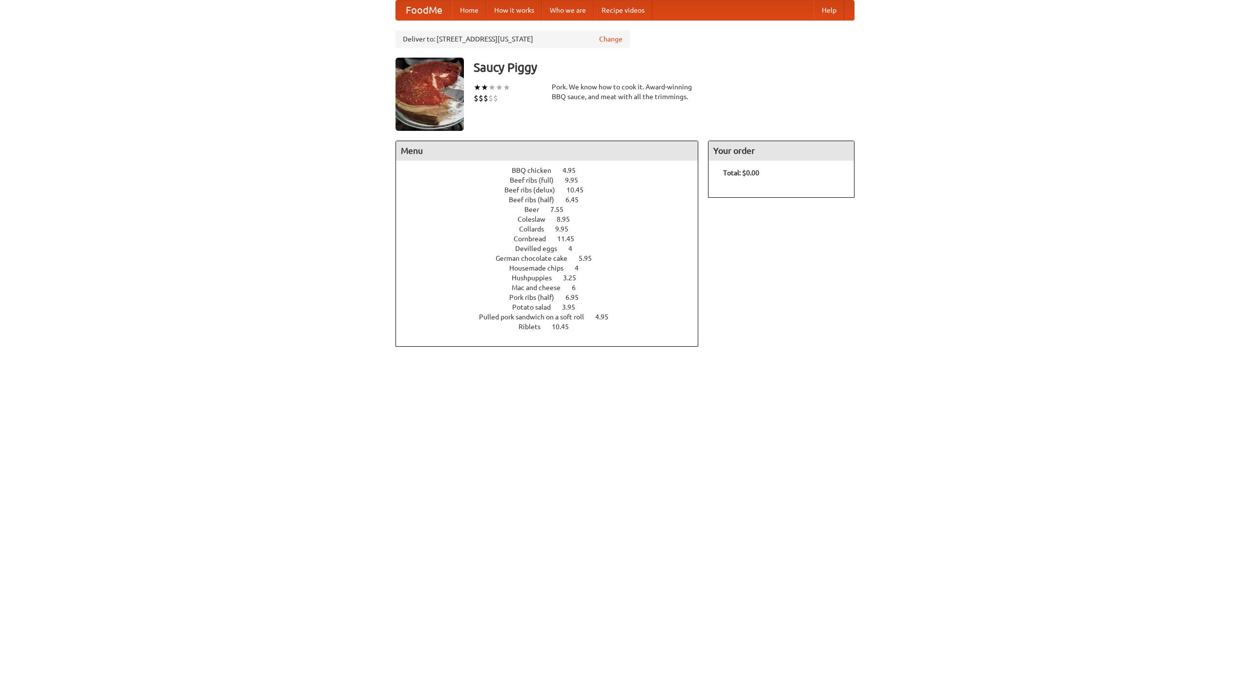 Image resolution: width=1250 pixels, height=691 pixels. Describe the element at coordinates (573, 307) in the screenshot. I see `span: 3.95` at that location.